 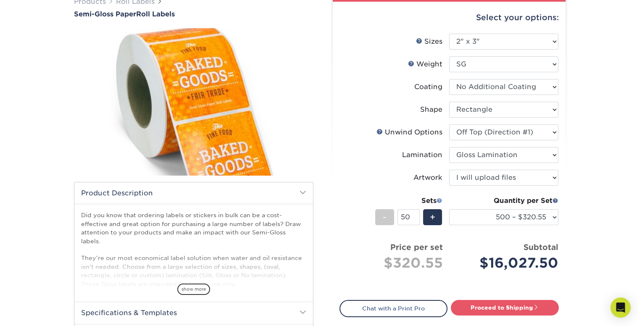 What do you see at coordinates (194, 193) in the screenshot?
I see `h2: Product Description` at bounding box center [194, 193].